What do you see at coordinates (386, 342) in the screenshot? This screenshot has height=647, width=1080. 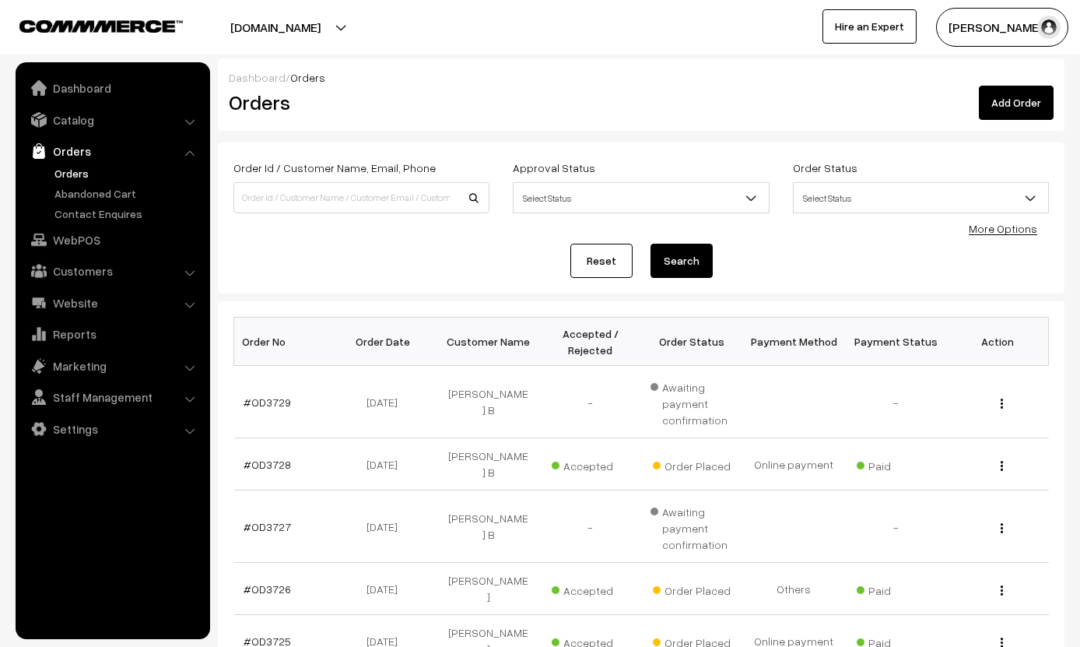 I see `th: Order Date` at bounding box center [386, 342].